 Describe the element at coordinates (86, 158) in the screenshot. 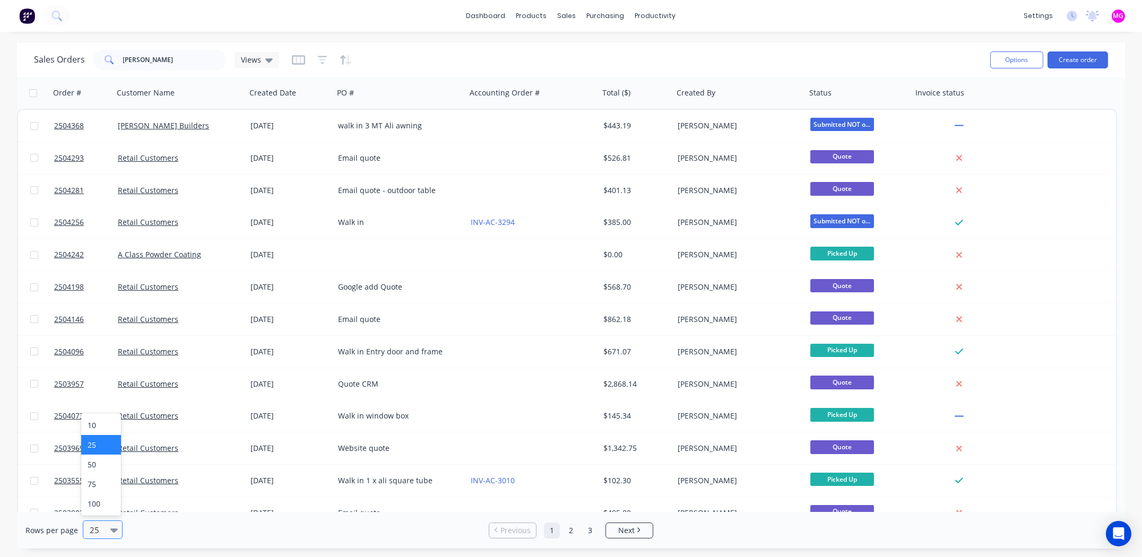

I see `a: 2504293` at that location.